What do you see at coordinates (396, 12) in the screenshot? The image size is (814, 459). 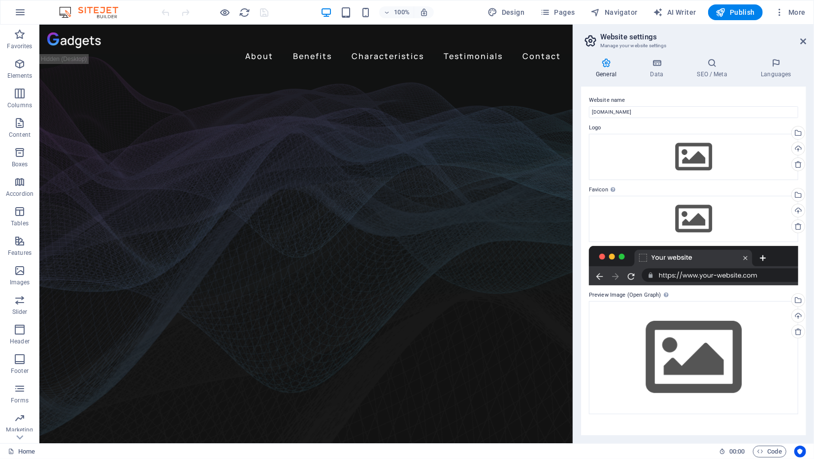 I see `button: 100%` at bounding box center [396, 12].